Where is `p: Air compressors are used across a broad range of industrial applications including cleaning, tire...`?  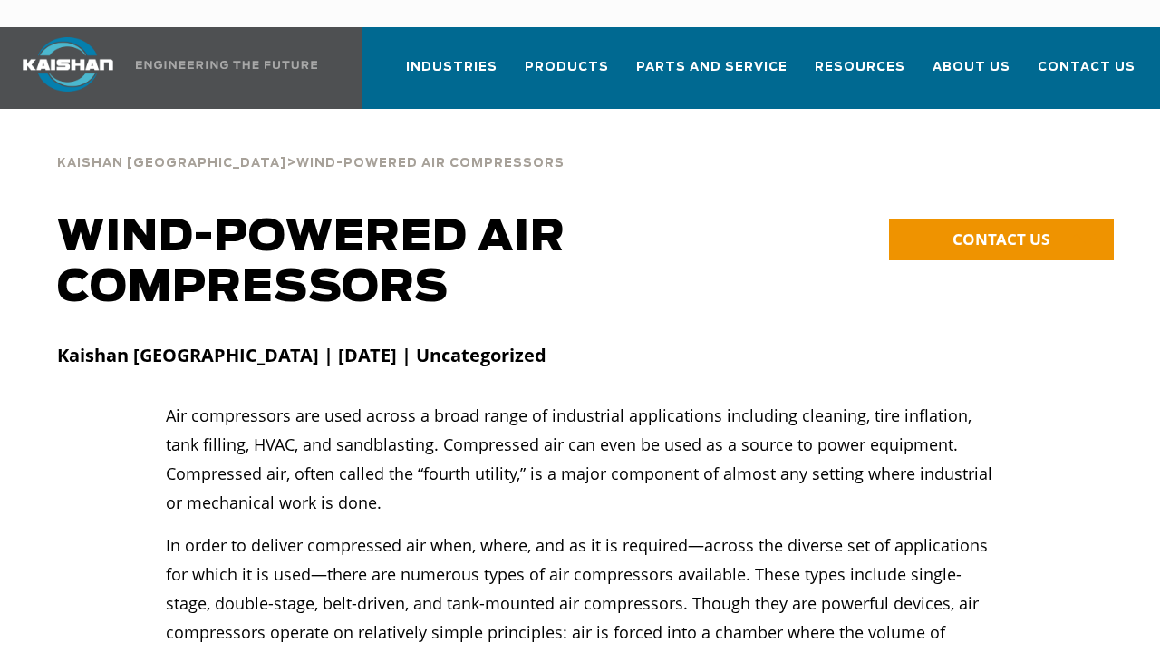 p: Air compressors are used across a broad range of industrial applications including cleaning, tire... is located at coordinates (580, 459).